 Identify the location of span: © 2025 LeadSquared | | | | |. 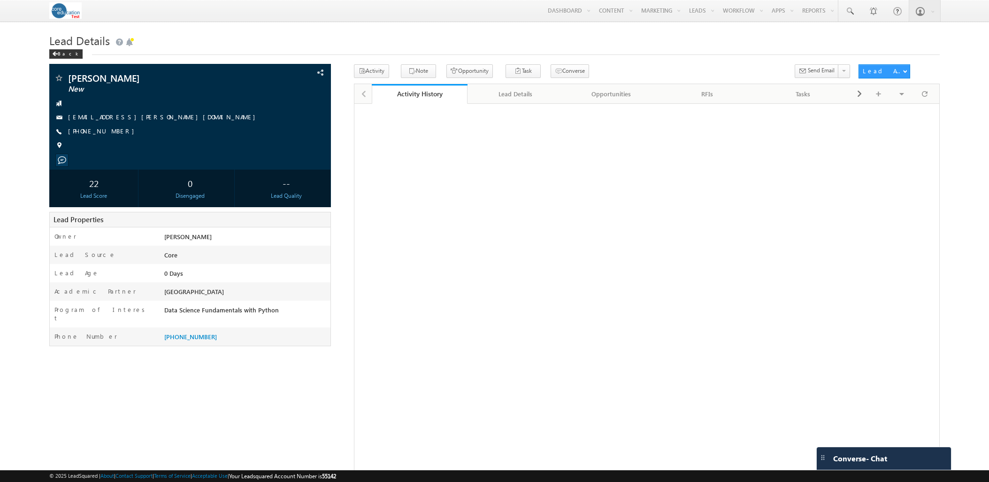
(192, 476).